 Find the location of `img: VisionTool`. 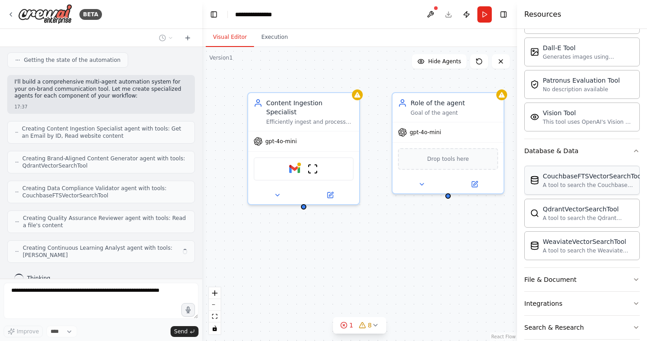

img: VisionTool is located at coordinates (535, 117).